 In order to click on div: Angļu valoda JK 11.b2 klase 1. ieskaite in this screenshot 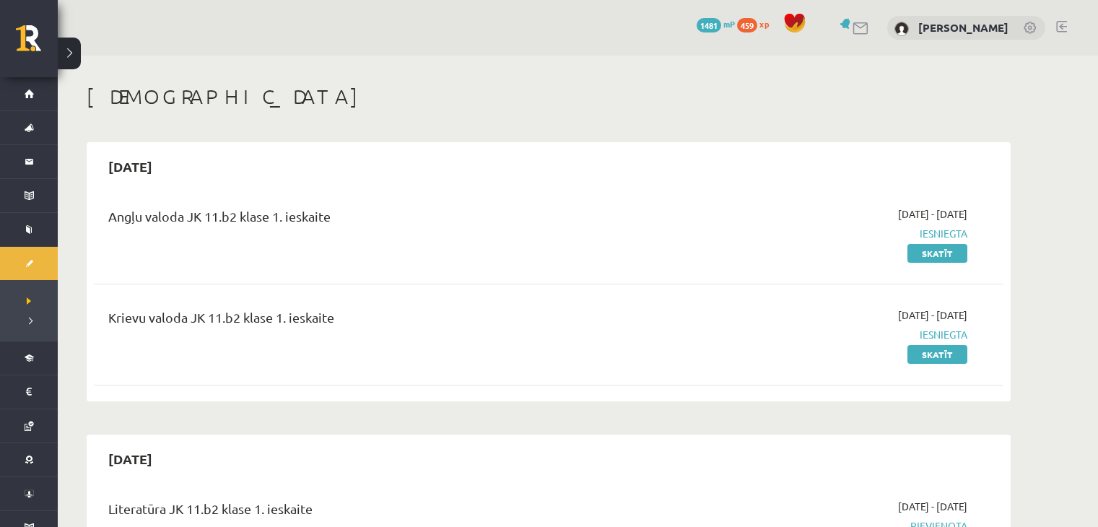, I will do `click(391, 219)`.